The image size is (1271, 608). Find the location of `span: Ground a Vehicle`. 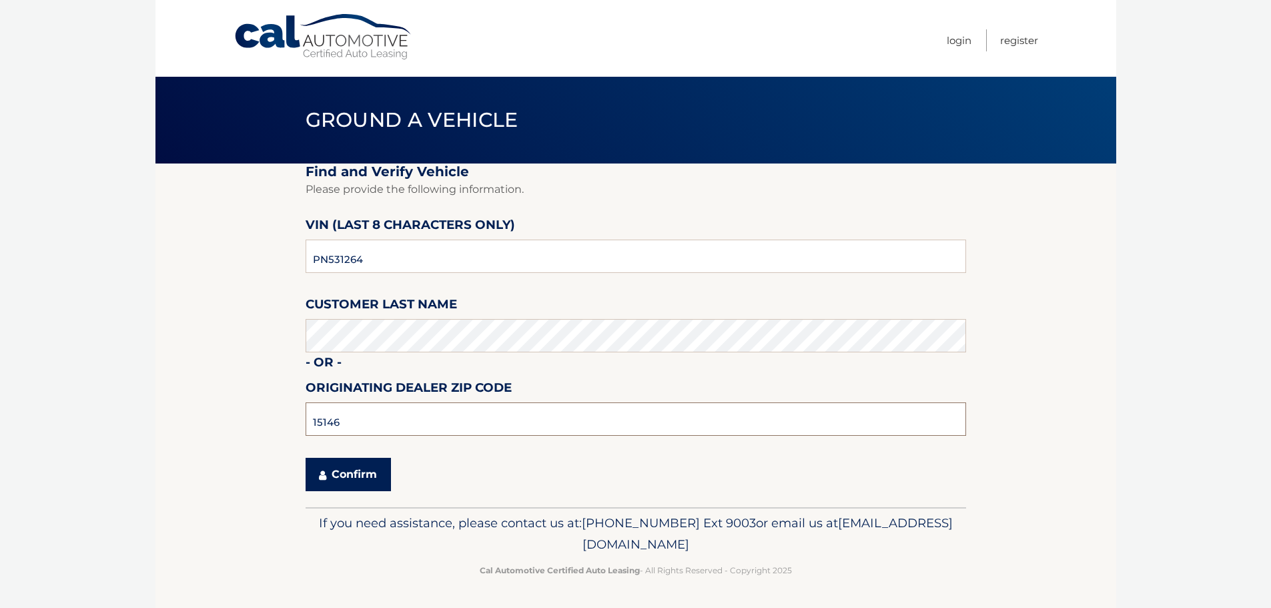

span: Ground a Vehicle is located at coordinates (412, 119).